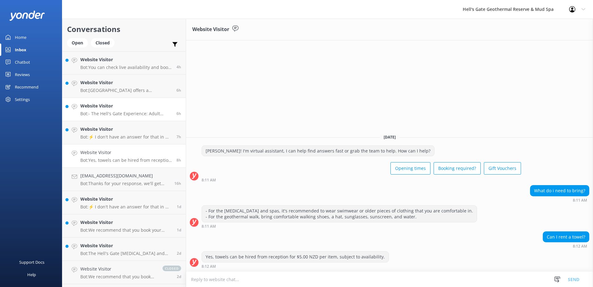  What do you see at coordinates (172, 268) in the screenshot?
I see `span: closed` at bounding box center [172, 268].